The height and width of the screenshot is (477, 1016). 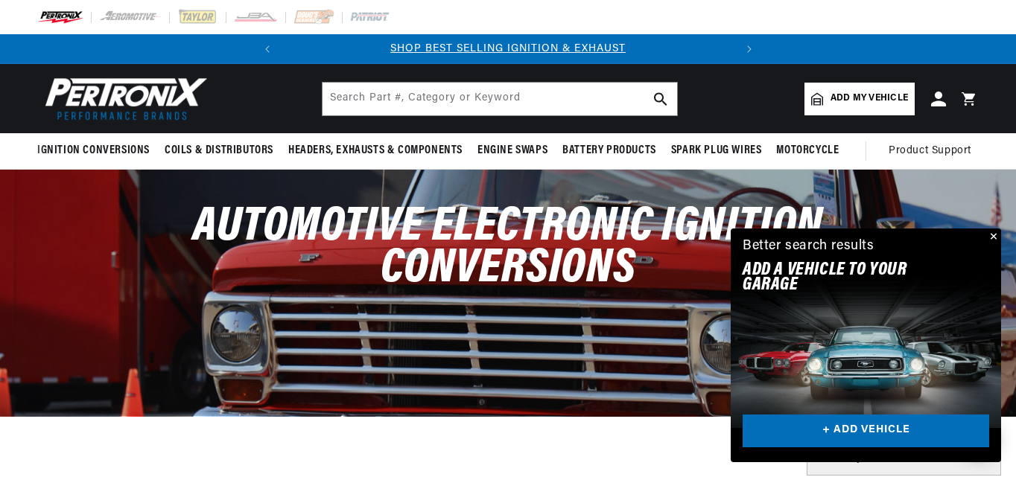 I want to click on summary: Ignition Conversions, so click(x=97, y=150).